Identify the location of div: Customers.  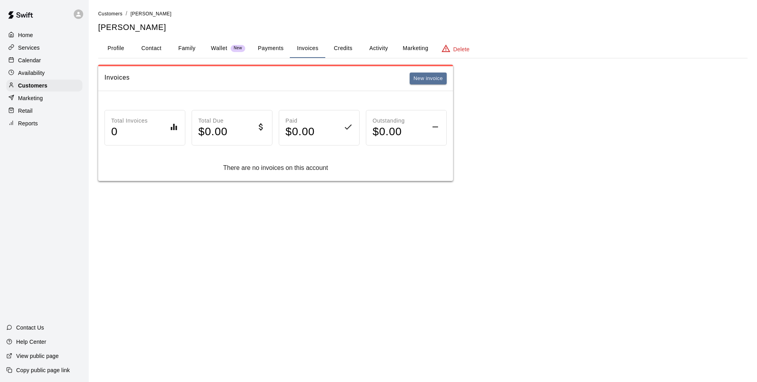
(44, 86).